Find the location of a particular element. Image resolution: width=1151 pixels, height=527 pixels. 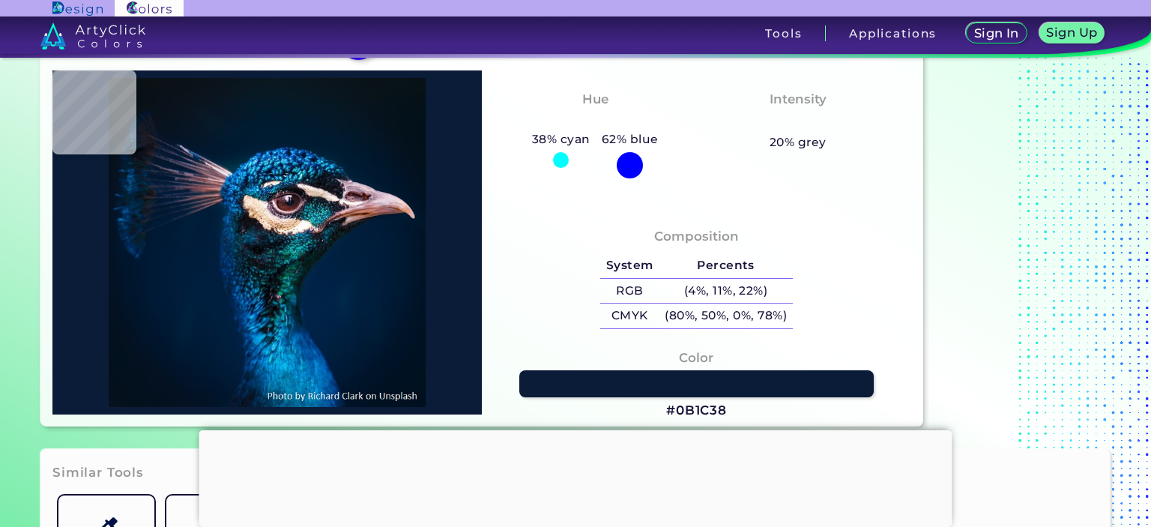

h5: 62% blue is located at coordinates (630, 139).